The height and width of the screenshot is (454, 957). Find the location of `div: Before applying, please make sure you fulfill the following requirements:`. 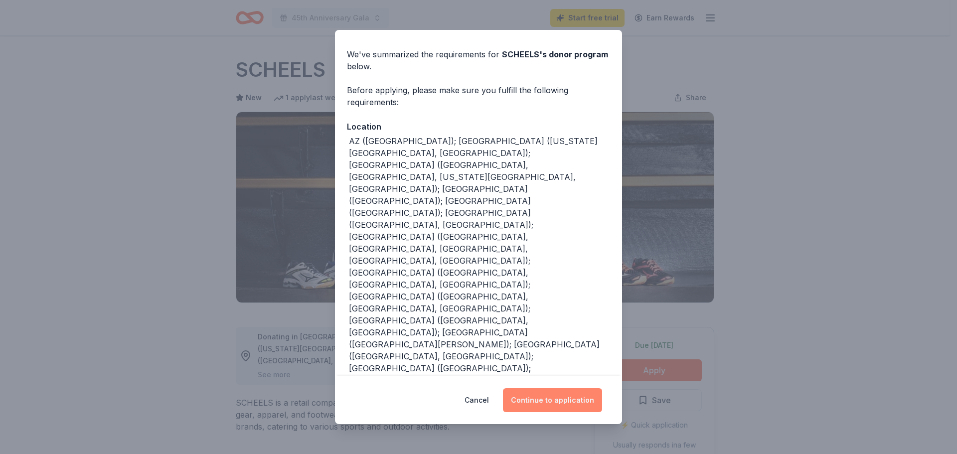

div: Before applying, please make sure you fulfill the following requirements: is located at coordinates (479, 96).